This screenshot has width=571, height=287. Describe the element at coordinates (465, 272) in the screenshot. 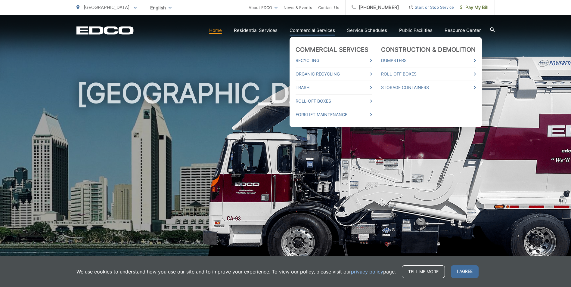

I see `span: I agree` at that location.